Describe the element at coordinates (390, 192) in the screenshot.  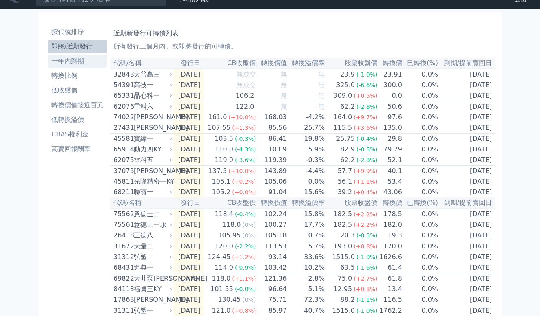
I see `td: 43.06` at that location.